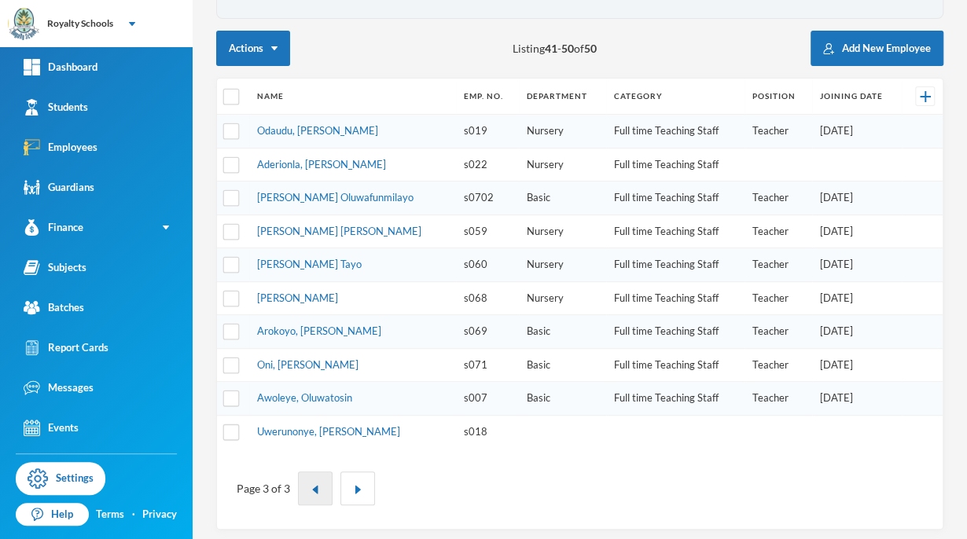 The width and height of the screenshot is (967, 539). What do you see at coordinates (488, 131) in the screenshot?
I see `td: s019` at bounding box center [488, 131].